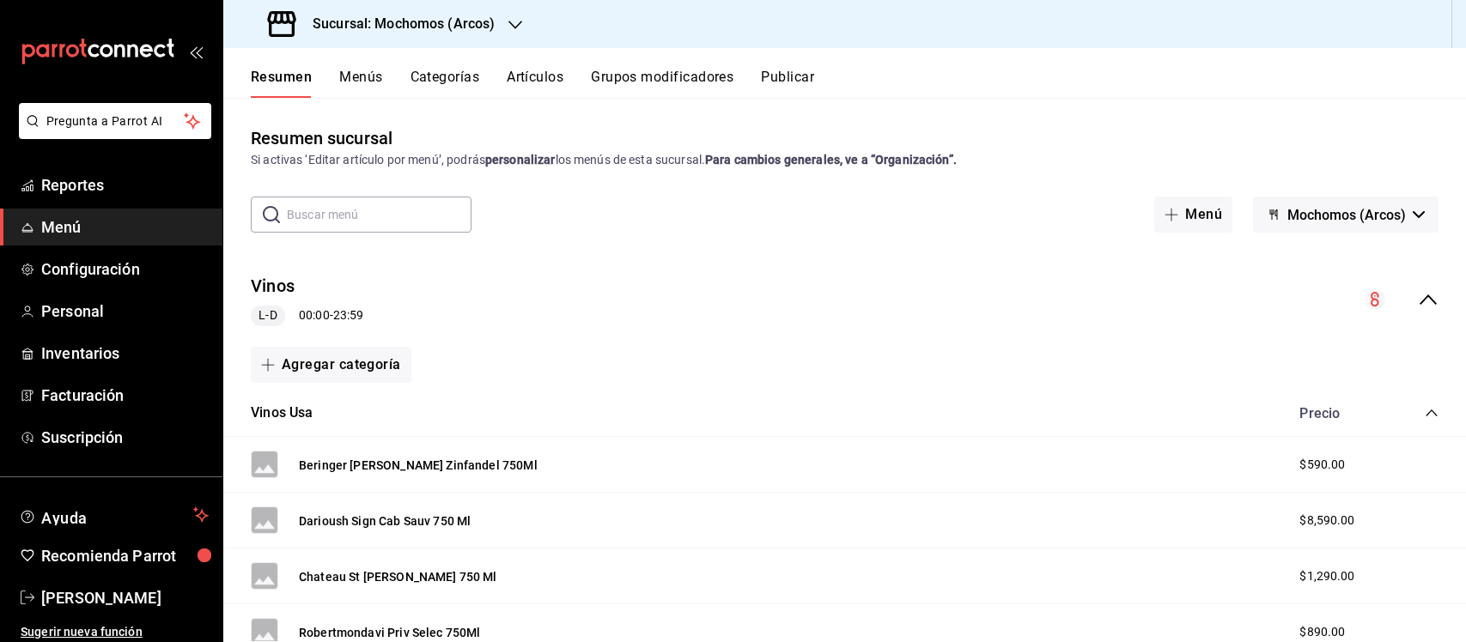 Image resolution: width=1466 pixels, height=642 pixels. I want to click on a: Pregunta a Parrot AI, so click(112, 133).